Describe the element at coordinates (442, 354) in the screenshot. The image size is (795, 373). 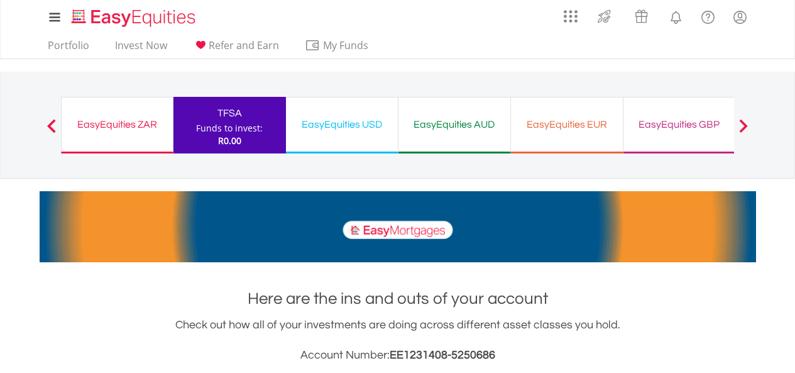
I see `span: EE1231408-5250686` at that location.